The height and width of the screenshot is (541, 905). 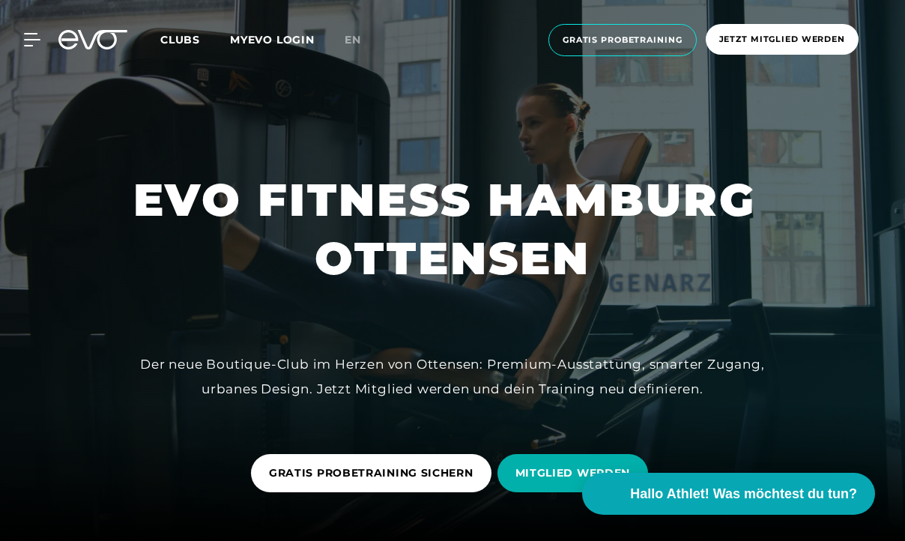 What do you see at coordinates (576, 473) in the screenshot?
I see `a: MITGLIED WERDEN` at bounding box center [576, 473].